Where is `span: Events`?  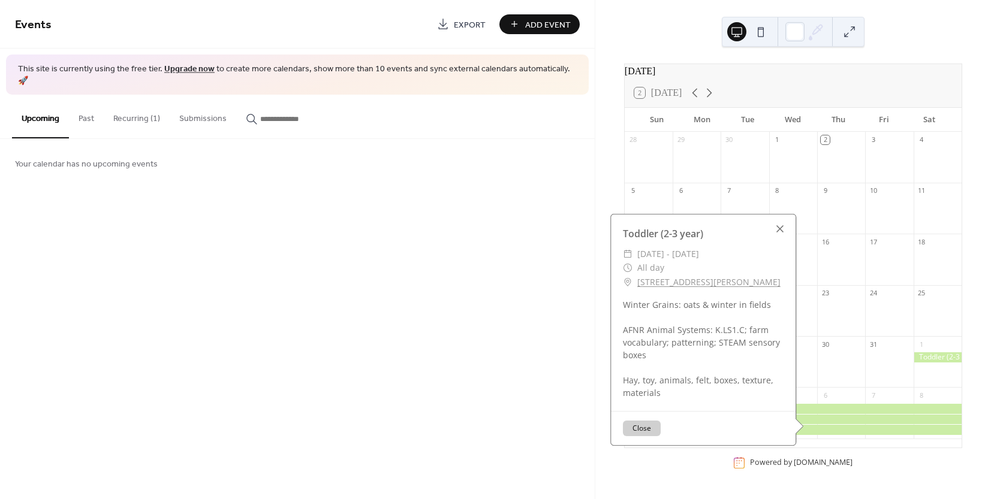 span: Events is located at coordinates (33, 25).